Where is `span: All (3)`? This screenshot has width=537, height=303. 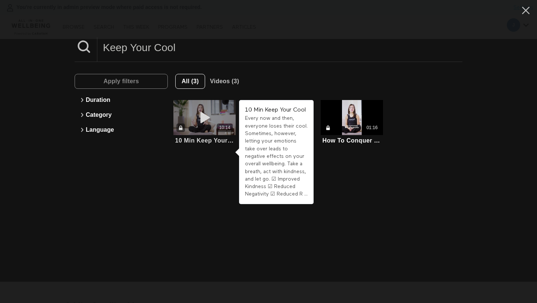 span: All (3) is located at coordinates (190, 81).